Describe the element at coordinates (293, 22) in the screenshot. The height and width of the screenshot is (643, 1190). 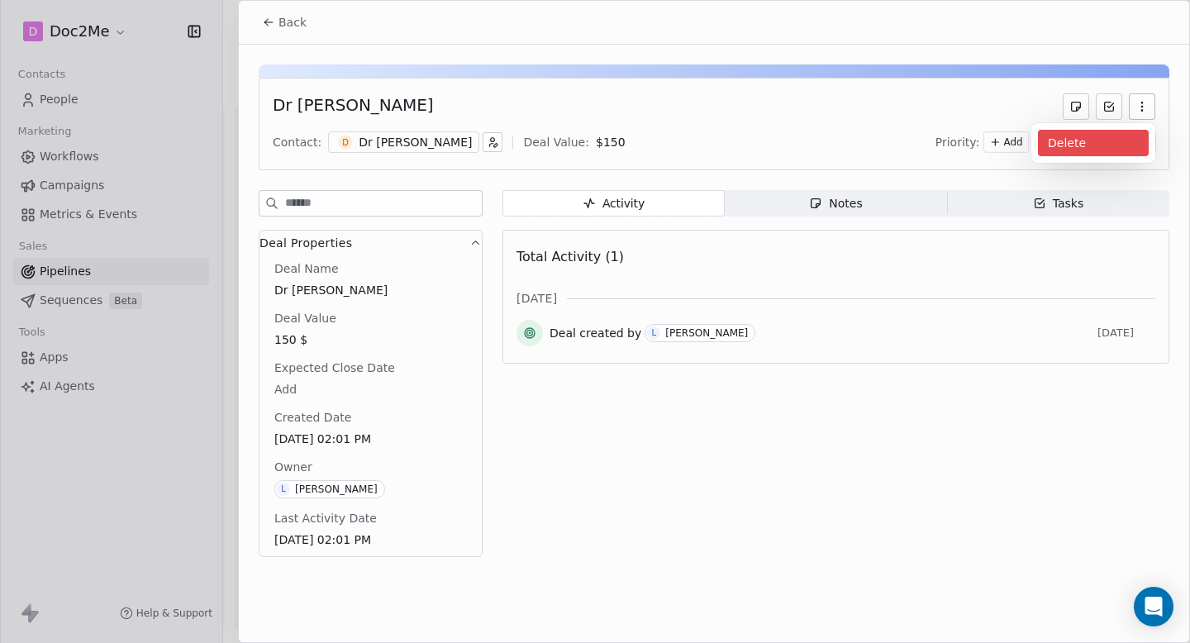
I see `span: Back` at that location.